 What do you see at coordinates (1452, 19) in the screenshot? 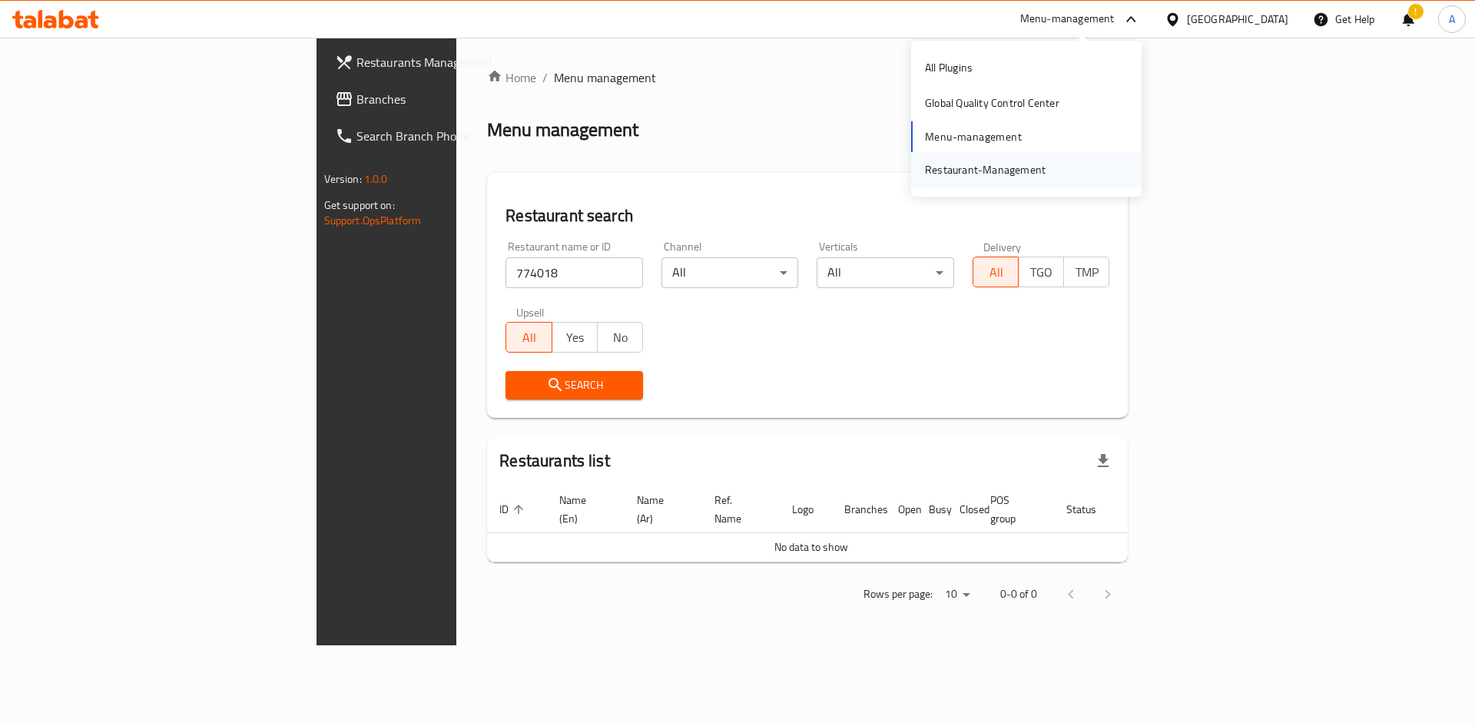
I see `span: A` at bounding box center [1452, 19].